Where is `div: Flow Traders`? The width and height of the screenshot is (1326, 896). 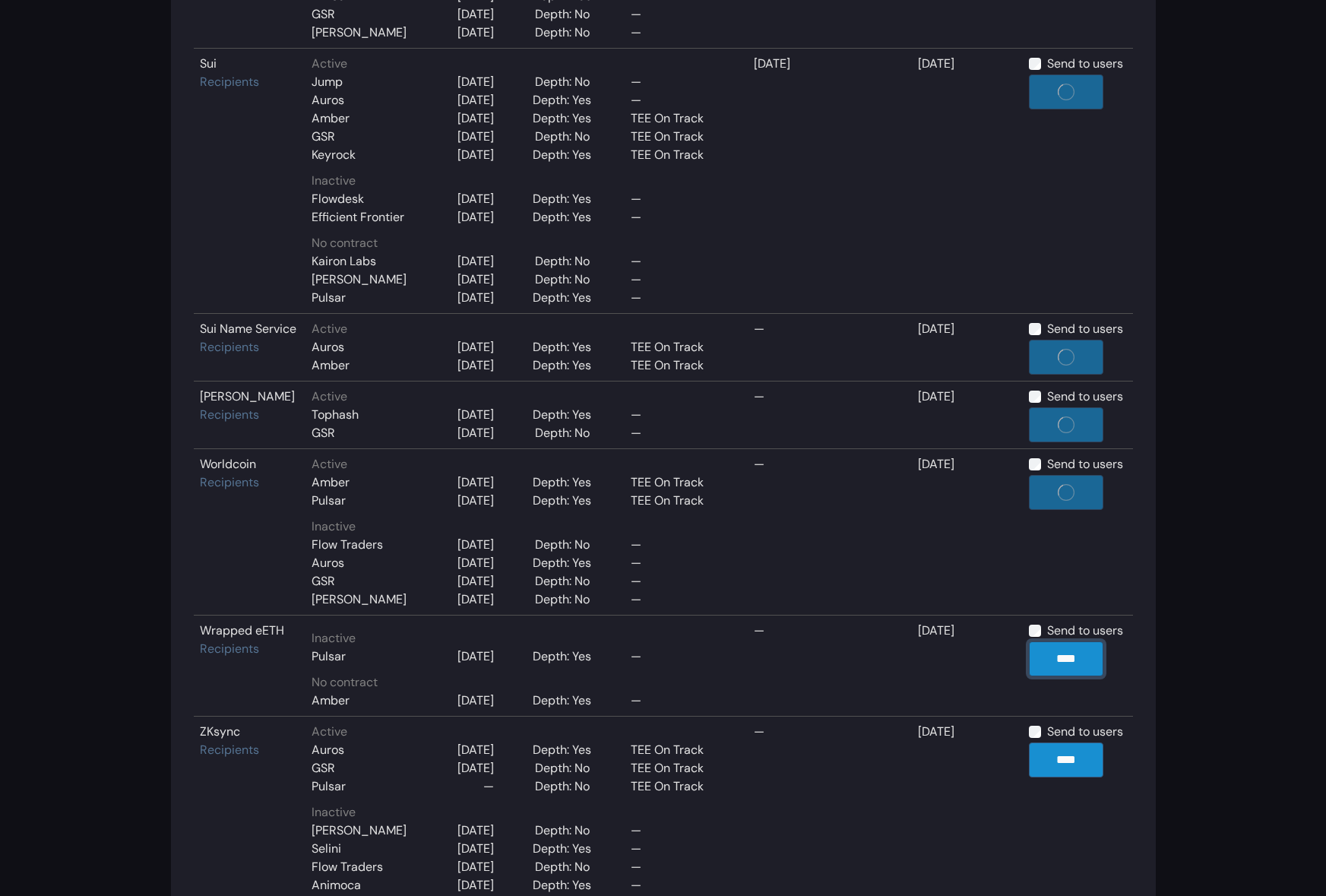
div: Flow Traders is located at coordinates (347, 545).